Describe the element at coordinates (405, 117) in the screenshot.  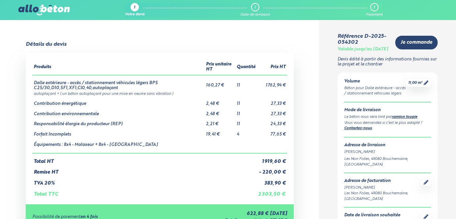
I see `a: camion toupie` at that location.